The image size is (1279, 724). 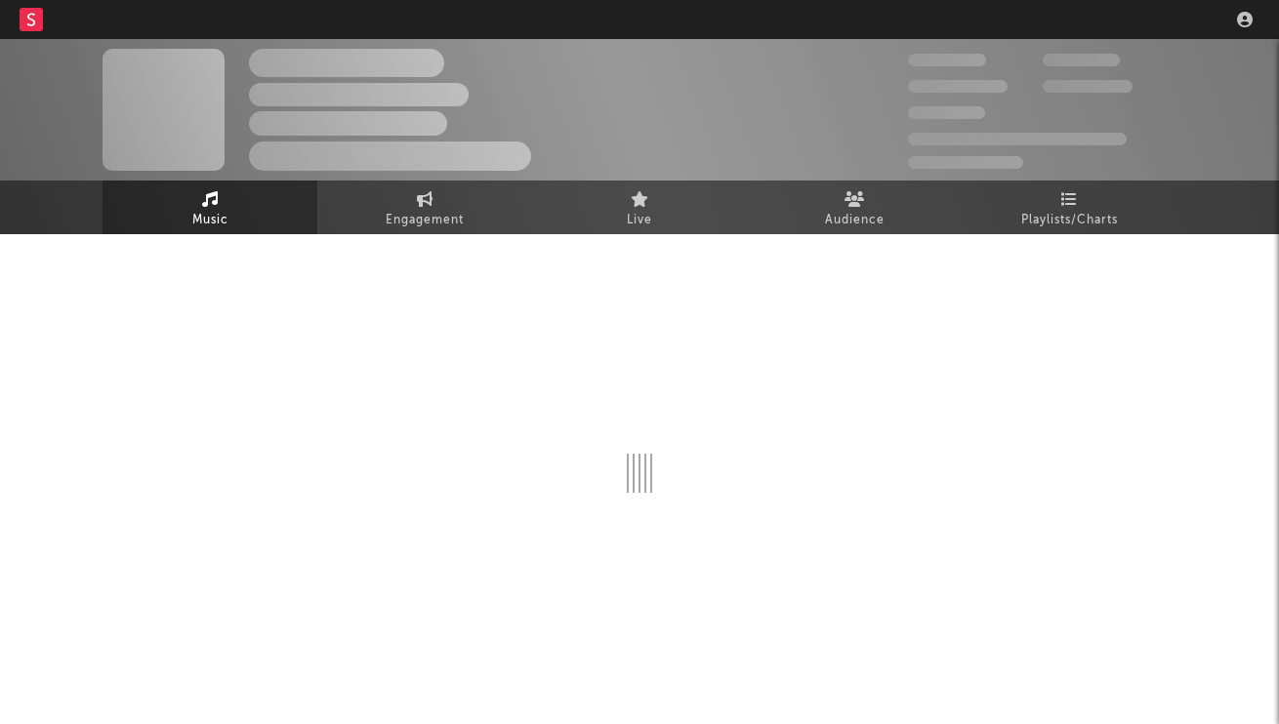 What do you see at coordinates (1017, 139) in the screenshot?
I see `span: 50,000,000 Monthly Listeners` at bounding box center [1017, 139].